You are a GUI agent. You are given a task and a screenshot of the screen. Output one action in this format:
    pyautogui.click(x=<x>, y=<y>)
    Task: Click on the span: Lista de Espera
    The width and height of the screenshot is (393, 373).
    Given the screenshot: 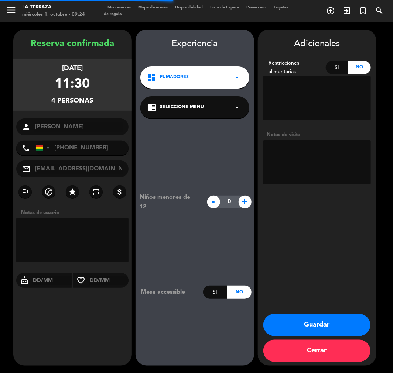 What is the action you would take?
    pyautogui.click(x=224, y=7)
    